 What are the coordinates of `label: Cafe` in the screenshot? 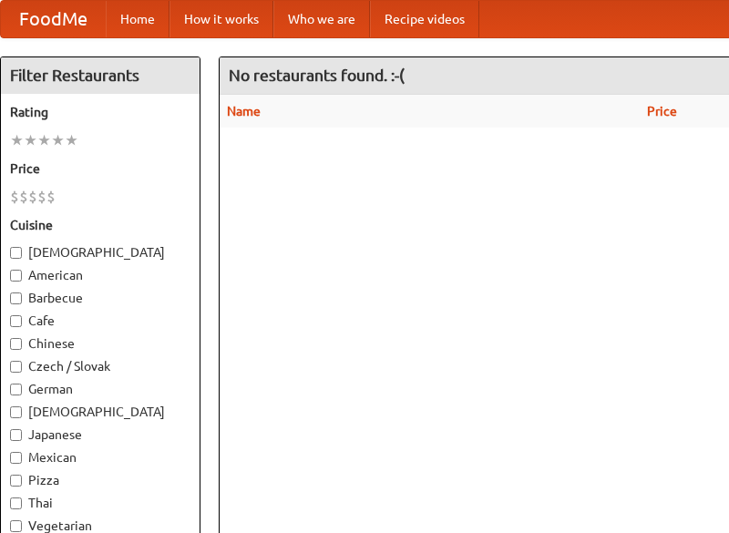 It's located at (100, 321).